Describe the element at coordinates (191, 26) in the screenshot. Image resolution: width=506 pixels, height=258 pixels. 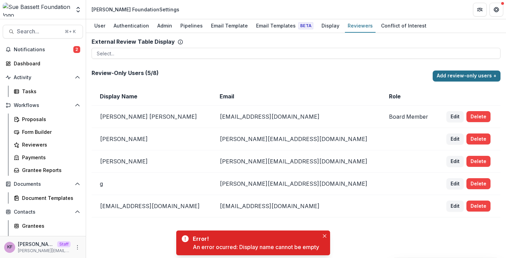
I see `a: Pipelines` at that location.